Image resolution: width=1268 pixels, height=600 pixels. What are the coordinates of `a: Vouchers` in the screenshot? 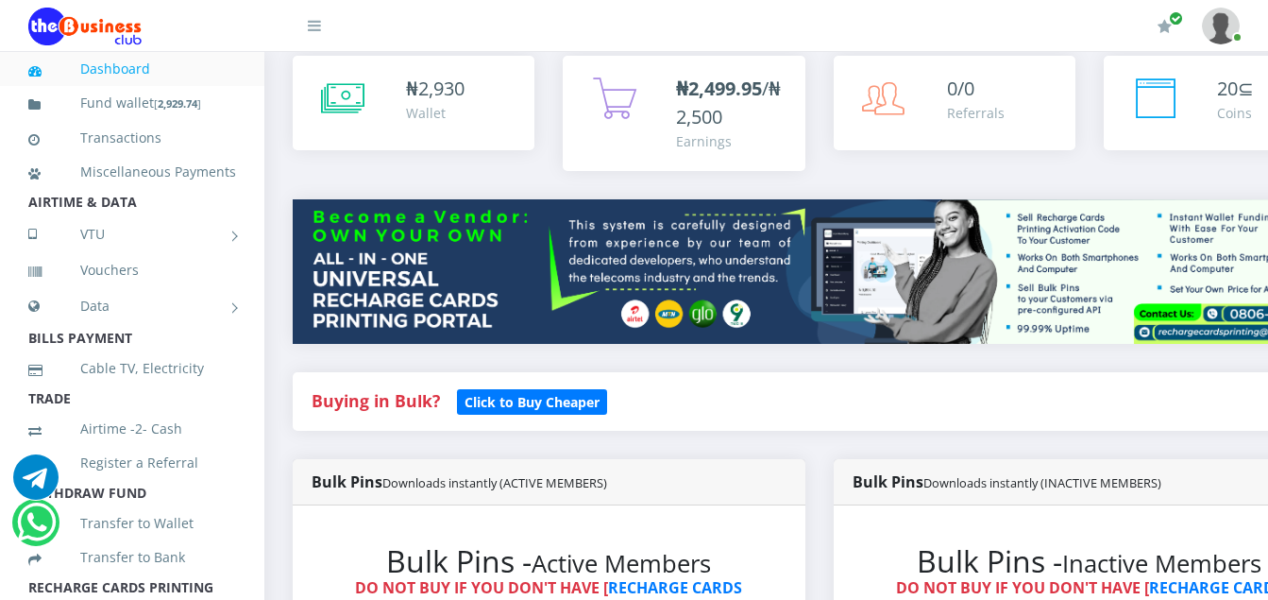 It's located at (132, 270).